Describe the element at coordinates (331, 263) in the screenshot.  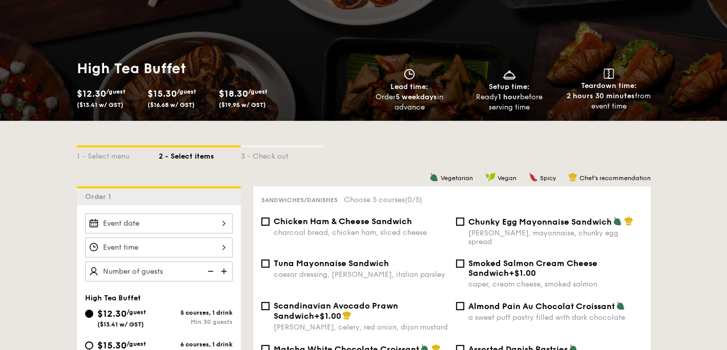
I see `span: Tuna Mayonnaise Sandwich` at that location.